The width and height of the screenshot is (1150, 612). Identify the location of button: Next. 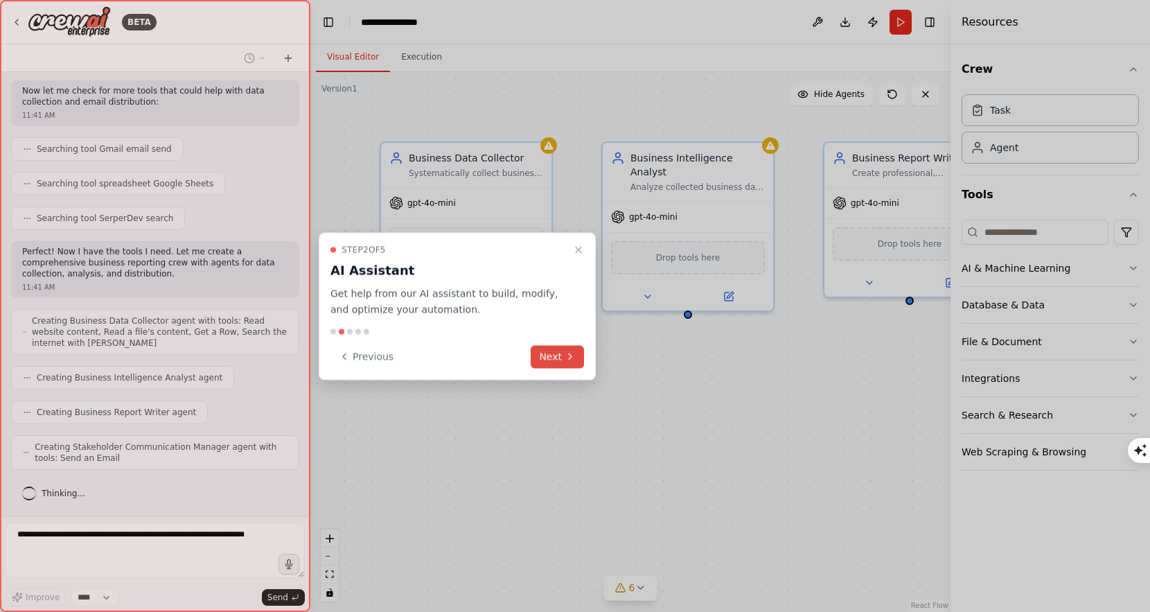
(557, 356).